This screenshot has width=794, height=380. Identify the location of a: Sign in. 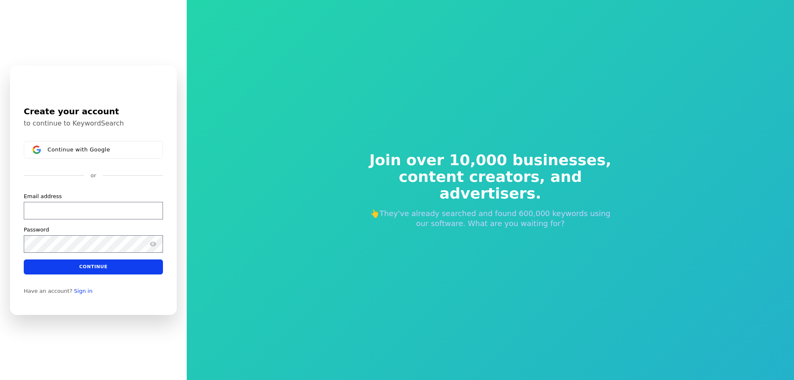
(83, 291).